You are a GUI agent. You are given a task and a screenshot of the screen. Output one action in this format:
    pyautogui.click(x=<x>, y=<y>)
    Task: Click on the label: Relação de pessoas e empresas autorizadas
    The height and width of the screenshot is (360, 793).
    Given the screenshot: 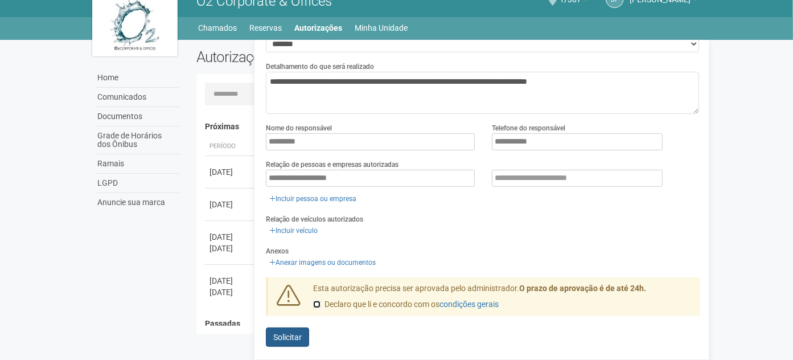 What is the action you would take?
    pyautogui.click(x=332, y=164)
    